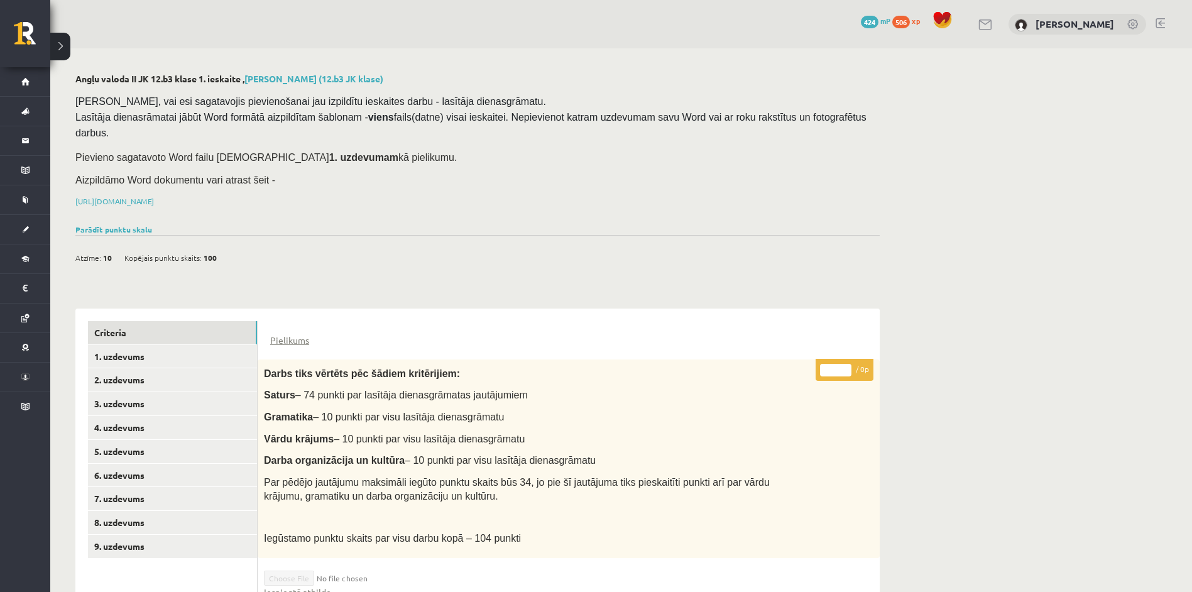  I want to click on a: 4. uzdevums, so click(172, 427).